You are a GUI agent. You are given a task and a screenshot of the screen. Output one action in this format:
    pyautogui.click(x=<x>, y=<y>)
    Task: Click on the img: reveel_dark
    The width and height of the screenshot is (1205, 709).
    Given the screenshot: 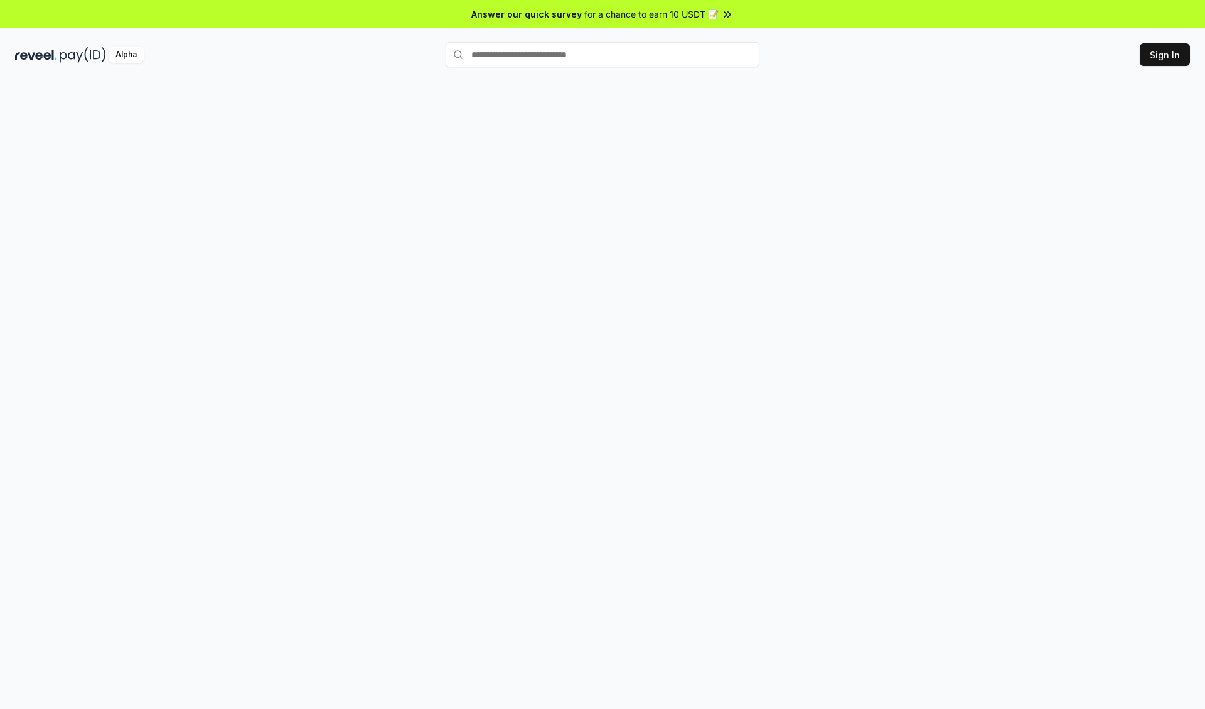 What is the action you would take?
    pyautogui.click(x=36, y=55)
    